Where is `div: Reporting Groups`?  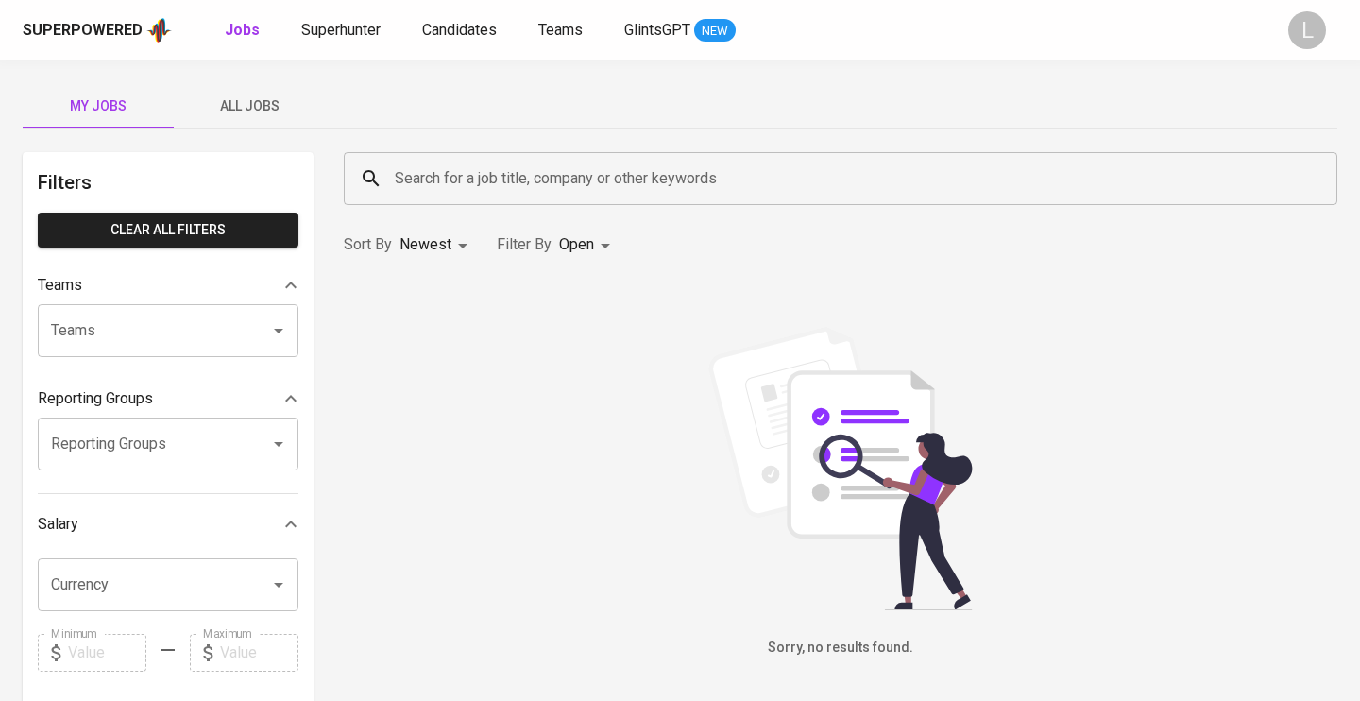
div: Reporting Groups is located at coordinates (168, 399).